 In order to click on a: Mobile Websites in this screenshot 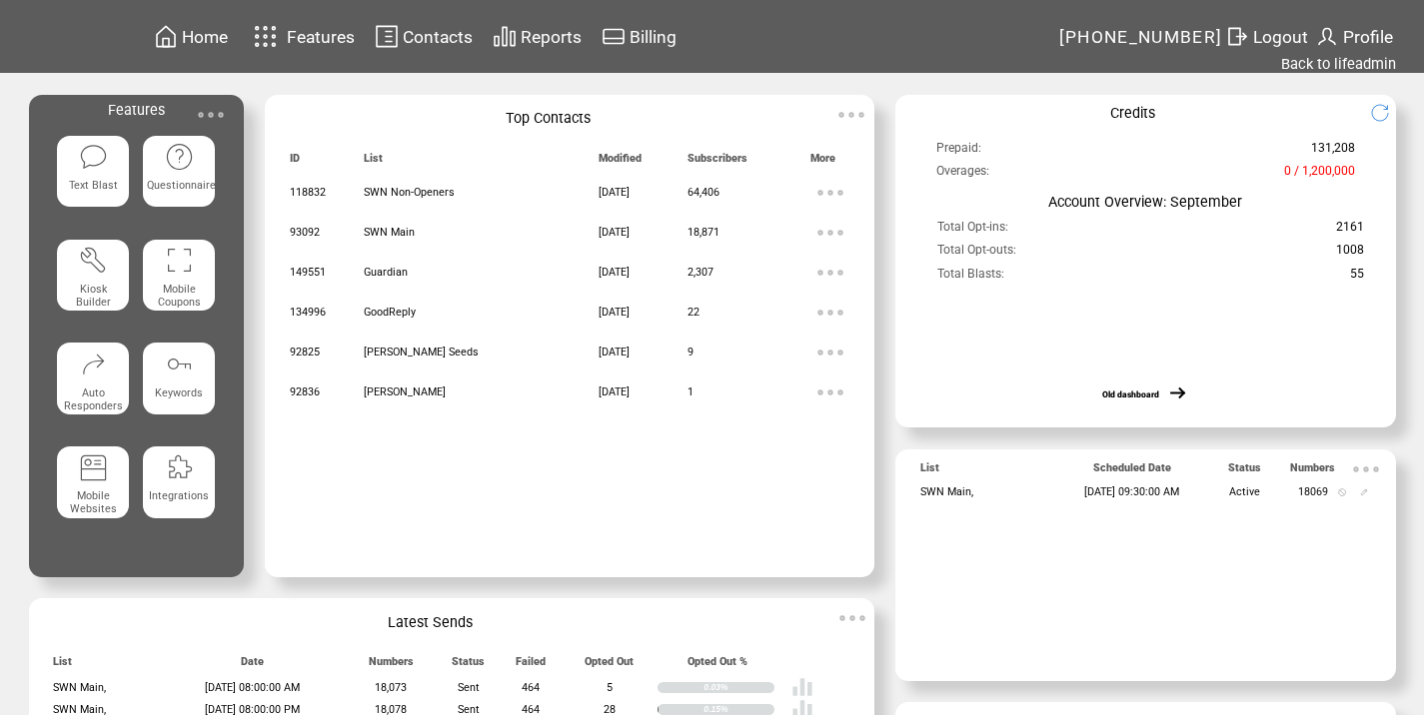, I will do `click(93, 492)`.